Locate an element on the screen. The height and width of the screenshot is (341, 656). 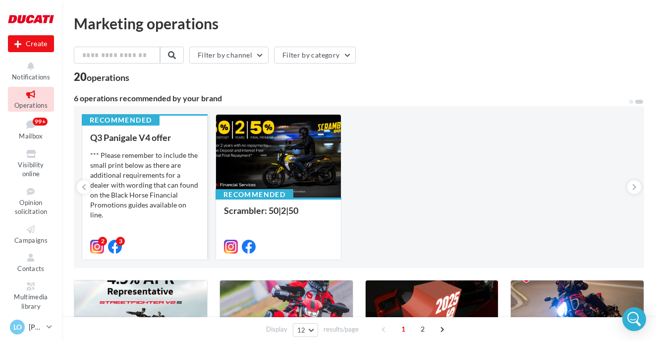
a: Opinion solicitation is located at coordinates (31, 201).